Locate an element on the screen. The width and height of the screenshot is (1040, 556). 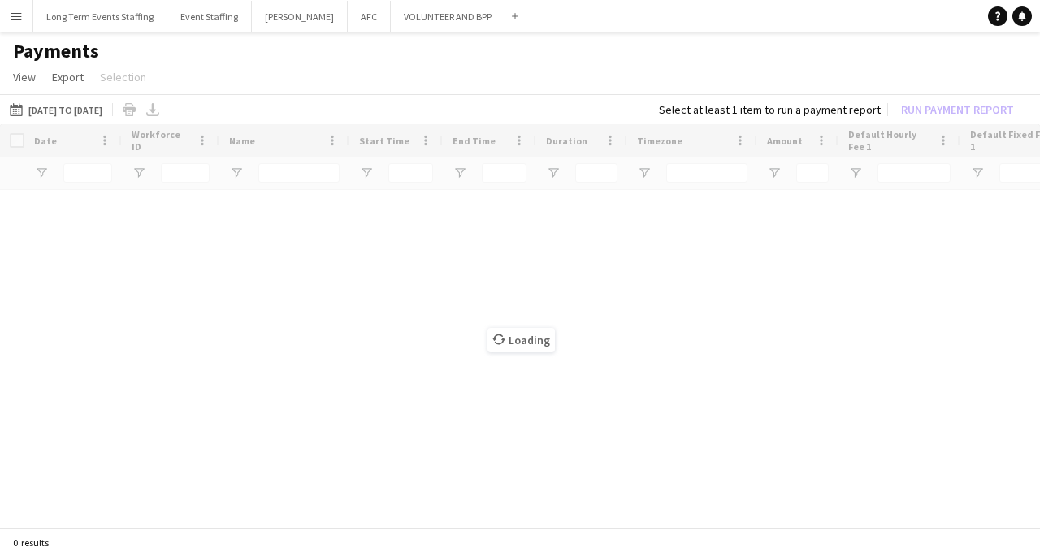
div: Select at least 1 item to run a payment report is located at coordinates (769, 110).